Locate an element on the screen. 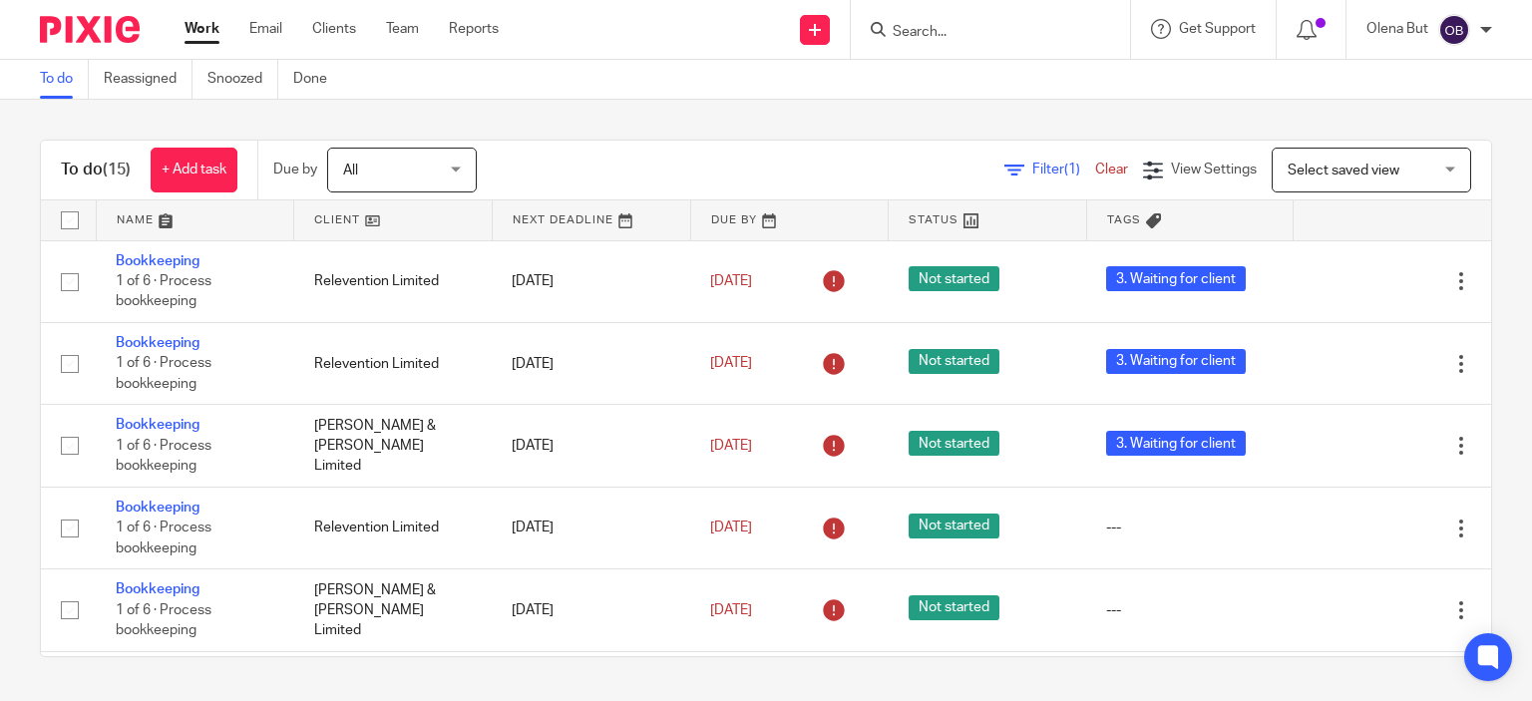 The height and width of the screenshot is (701, 1532). a: Email is located at coordinates (265, 29).